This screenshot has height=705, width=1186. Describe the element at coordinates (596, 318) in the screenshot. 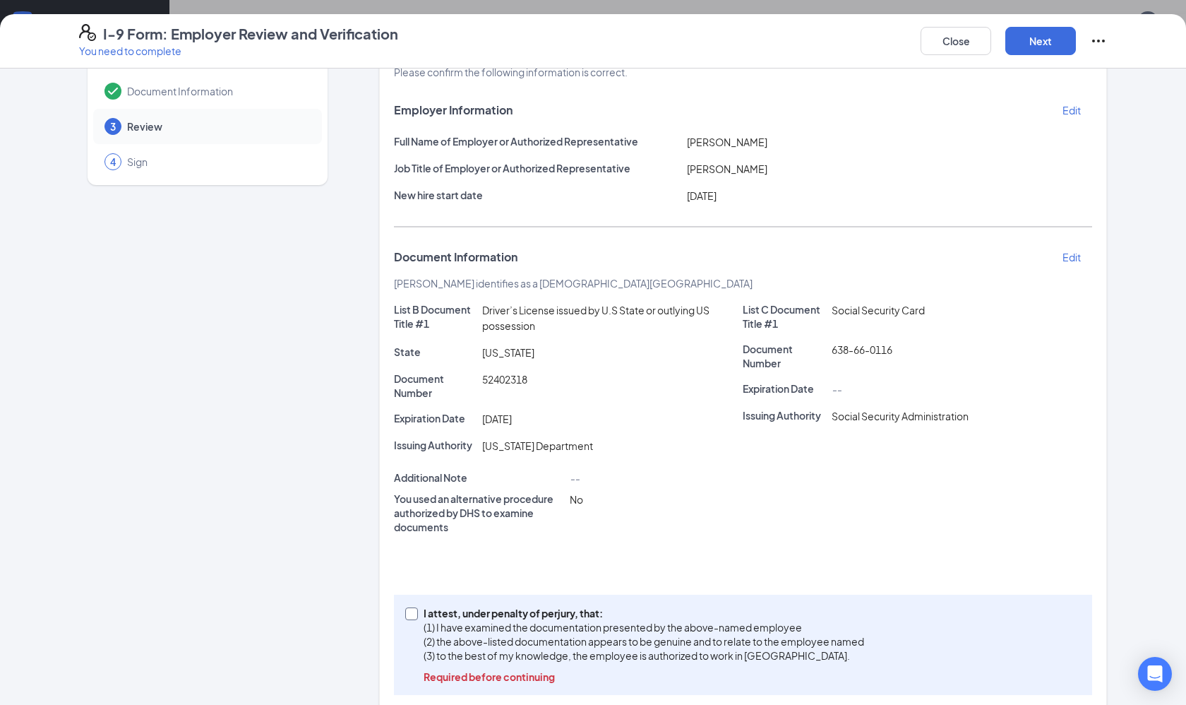

I see `span: Driver’s License issued by U.S State or outlying US possession` at that location.